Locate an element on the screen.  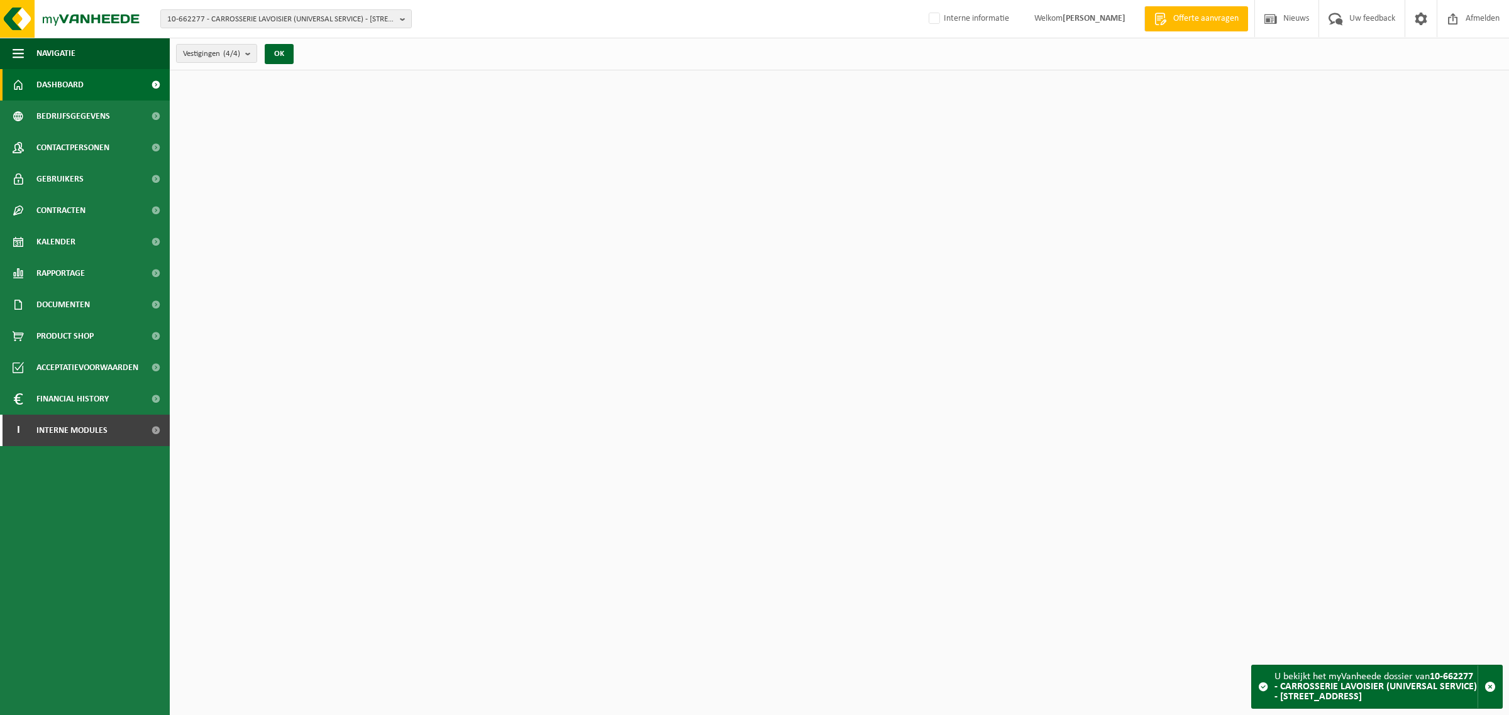
span: Bedrijfsgegevens is located at coordinates (73, 116).